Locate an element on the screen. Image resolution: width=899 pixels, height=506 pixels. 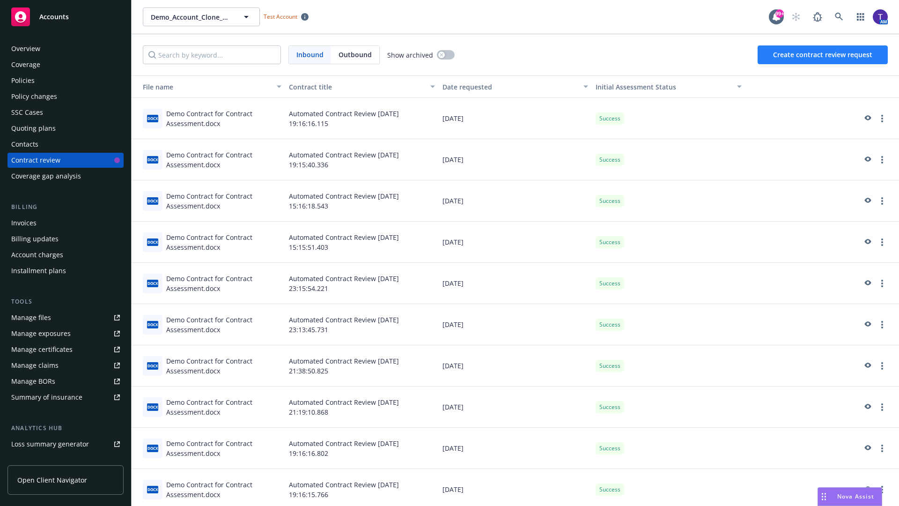
a: Contract review is located at coordinates (66, 160).